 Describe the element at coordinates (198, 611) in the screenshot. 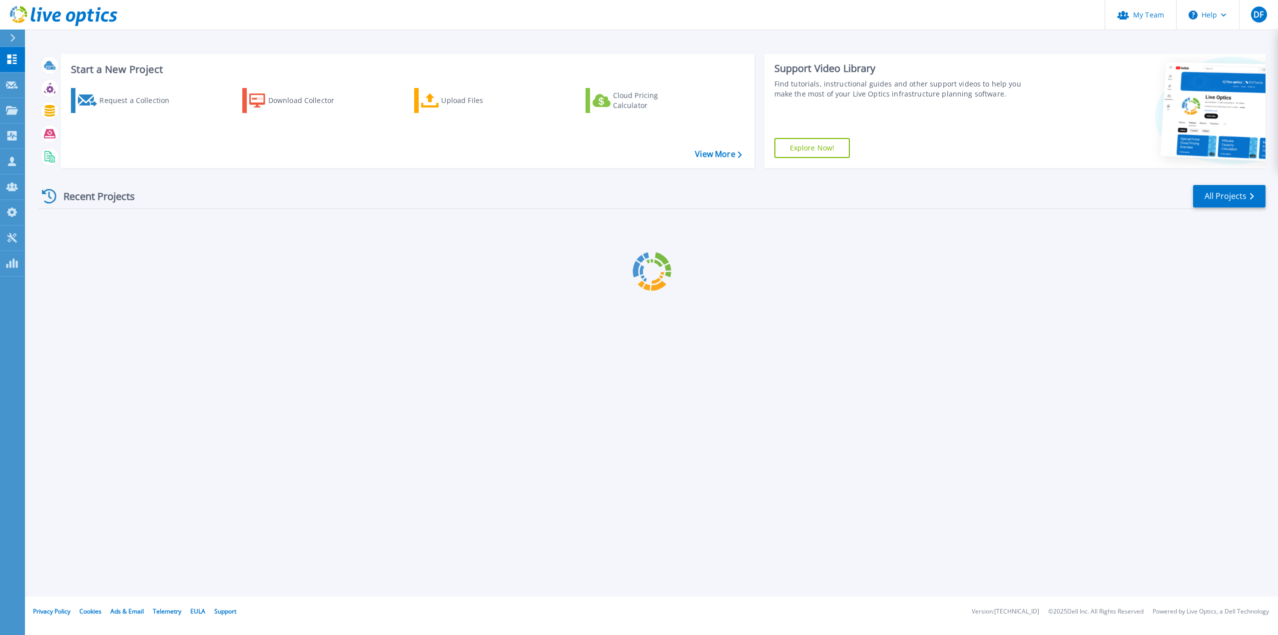

I see `a: EULA` at that location.